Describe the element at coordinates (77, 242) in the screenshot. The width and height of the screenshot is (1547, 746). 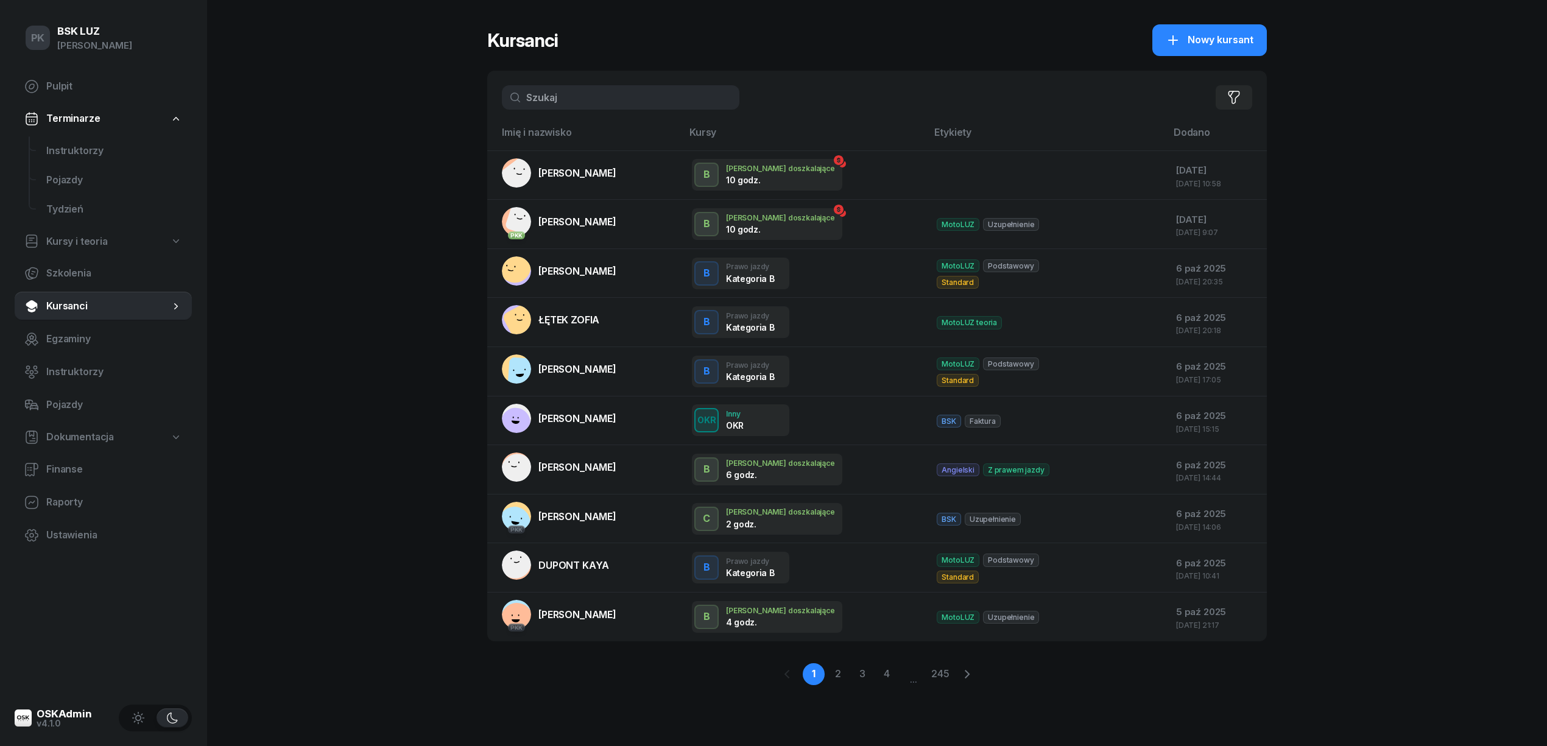
I see `span: Kursy i teoria` at that location.